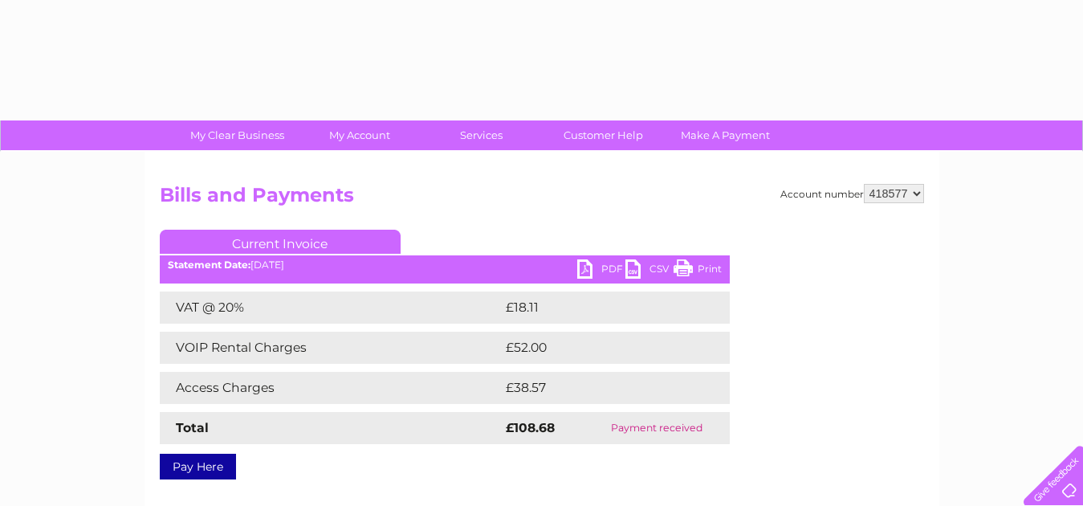 The width and height of the screenshot is (1083, 506). What do you see at coordinates (698, 271) in the screenshot?
I see `a: Print` at bounding box center [698, 271].